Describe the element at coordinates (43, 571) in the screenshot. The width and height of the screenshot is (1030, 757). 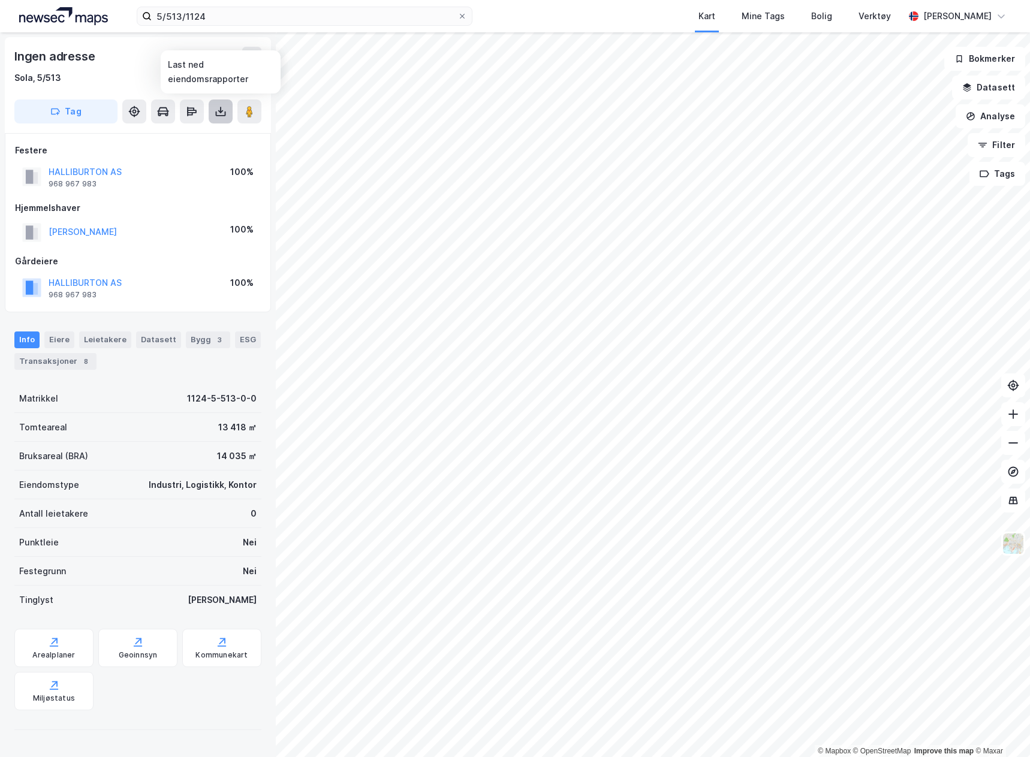
I see `div: Festegrunn` at that location.